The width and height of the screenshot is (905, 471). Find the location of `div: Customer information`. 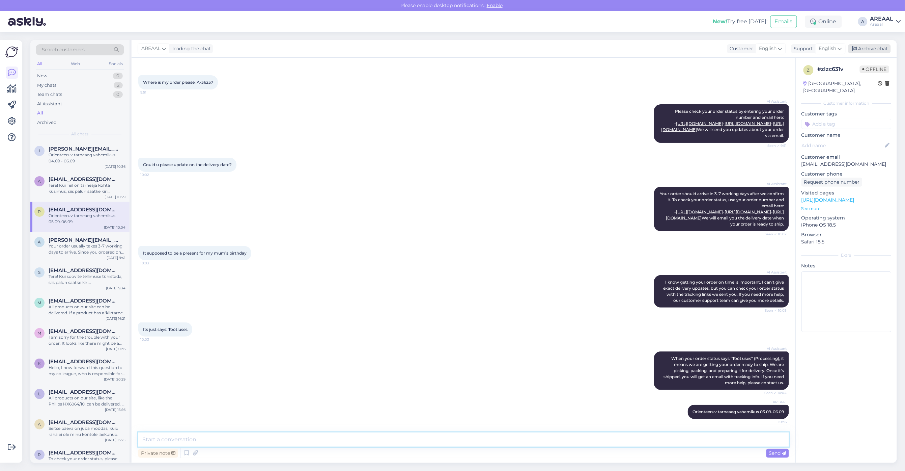

div: Customer information is located at coordinates (846, 103).